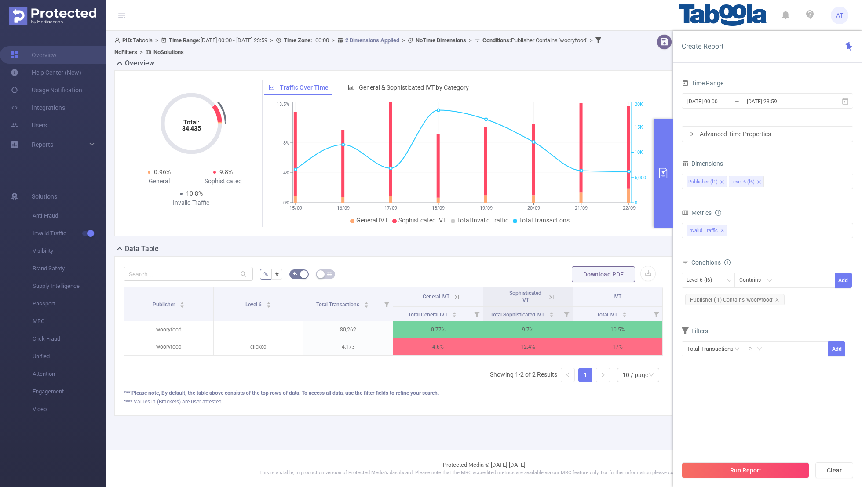 The width and height of the screenshot is (862, 487). I want to click on i: icon: table, so click(330, 274).